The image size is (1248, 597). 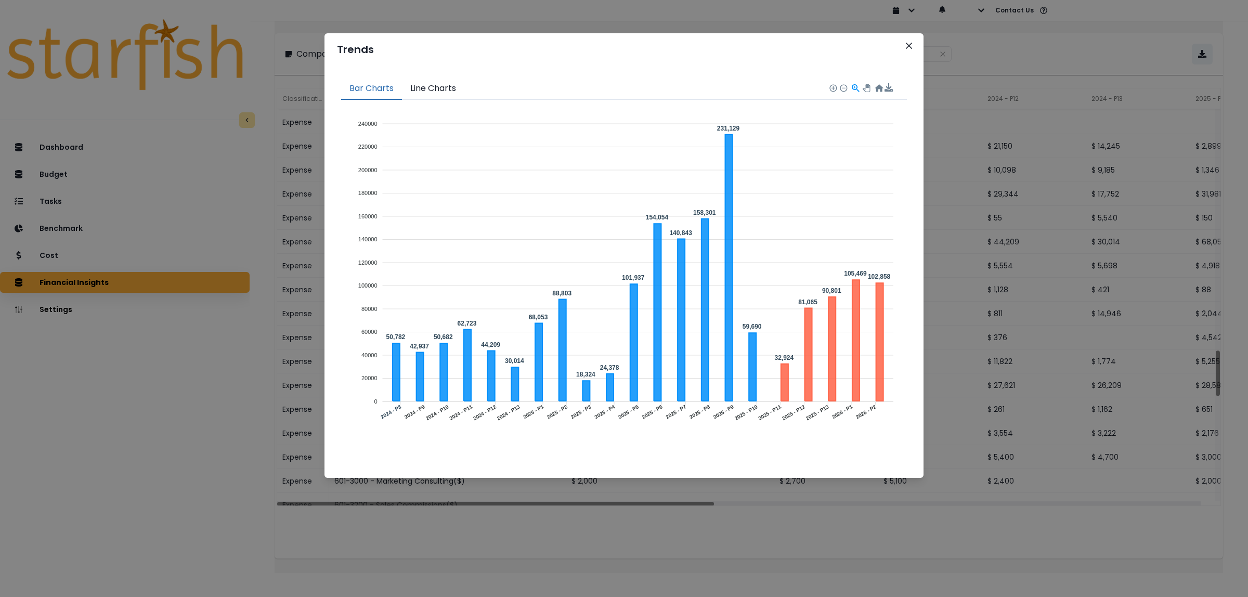 What do you see at coordinates (889, 87) in the screenshot?
I see `img: download-solid.76f27b67513bc6e4b1a02da61d3a2511.svg` at bounding box center [889, 87].